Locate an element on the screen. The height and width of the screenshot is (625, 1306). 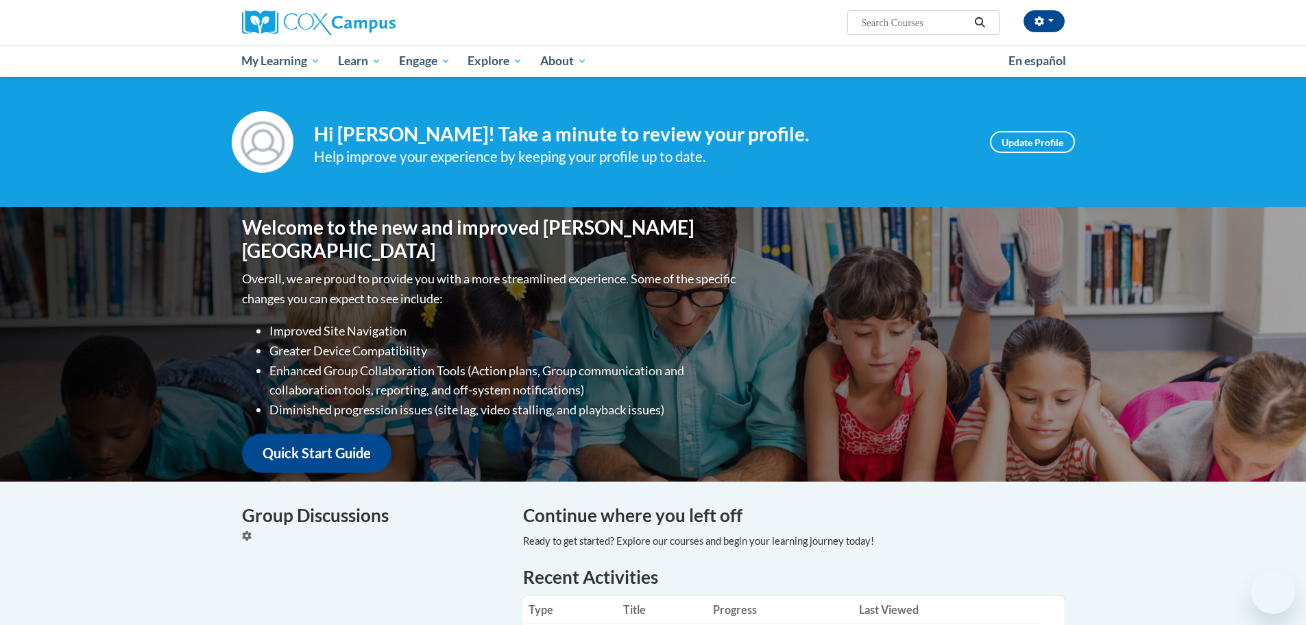
button: Search is located at coordinates (980, 23).